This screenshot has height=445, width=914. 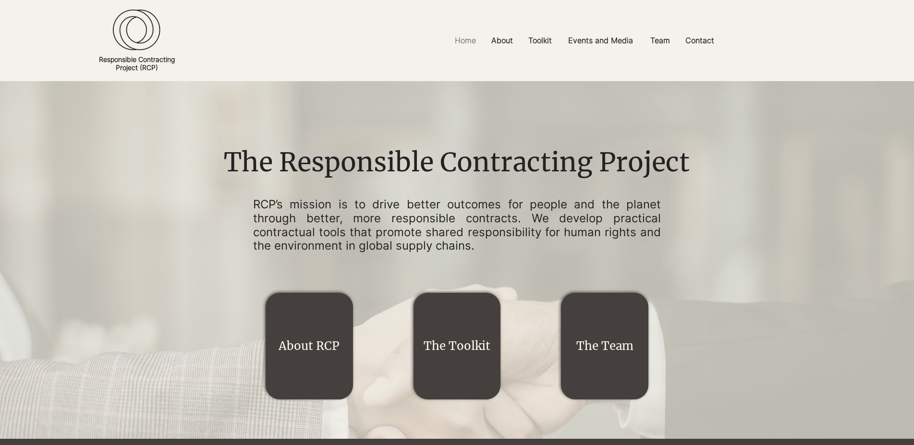 What do you see at coordinates (661, 40) in the screenshot?
I see `a: Team` at bounding box center [661, 40].